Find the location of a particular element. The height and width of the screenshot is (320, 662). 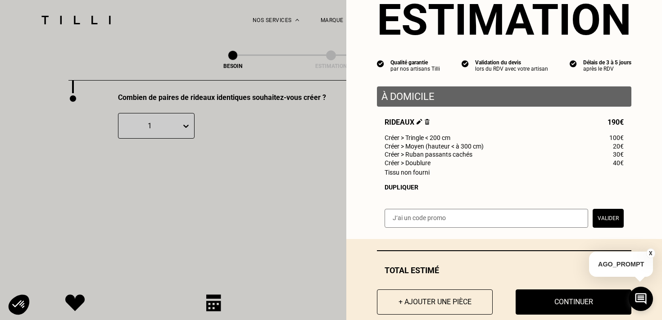

span: Créer > Moyen (hauteur < à 300 cm) is located at coordinates (434, 146).